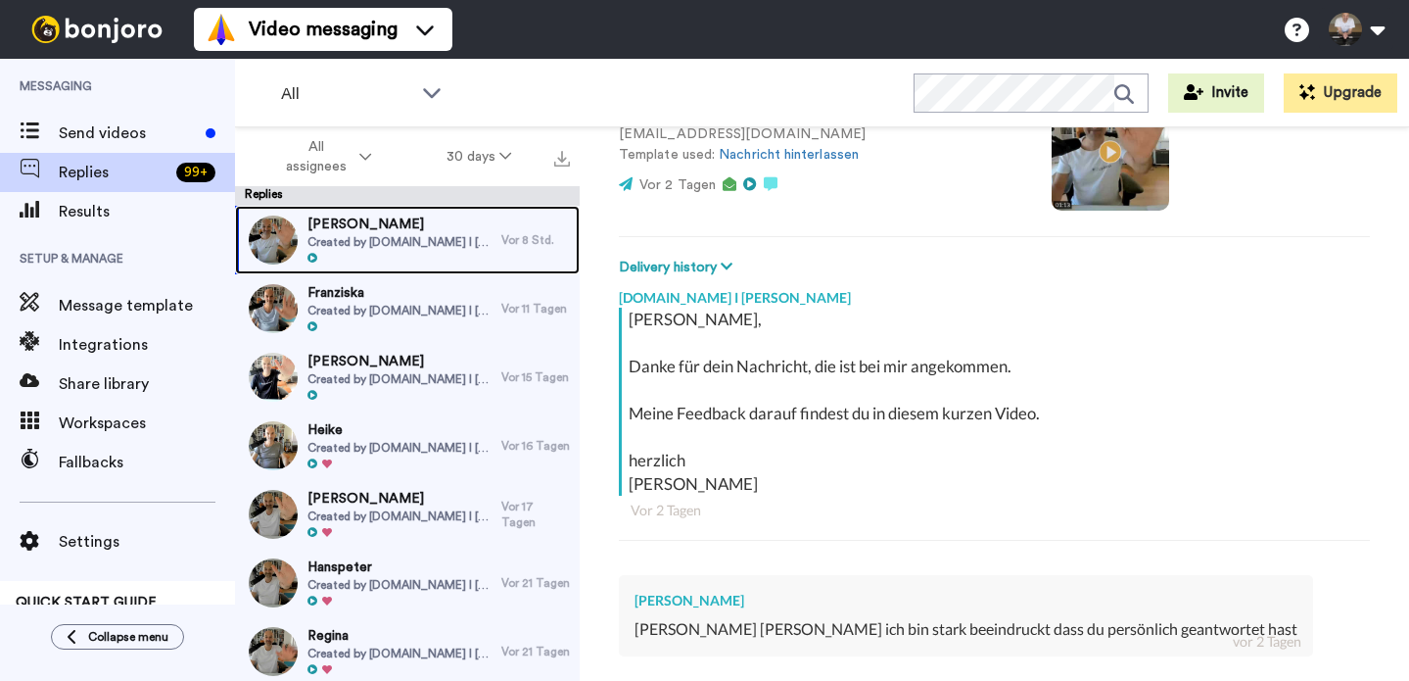 This screenshot has height=681, width=1409. I want to click on span: Heike, so click(400, 430).